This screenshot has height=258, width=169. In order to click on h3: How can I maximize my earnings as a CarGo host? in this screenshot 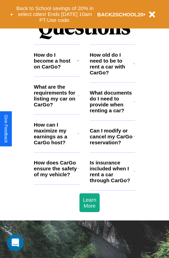, I will do `click(55, 134)`.